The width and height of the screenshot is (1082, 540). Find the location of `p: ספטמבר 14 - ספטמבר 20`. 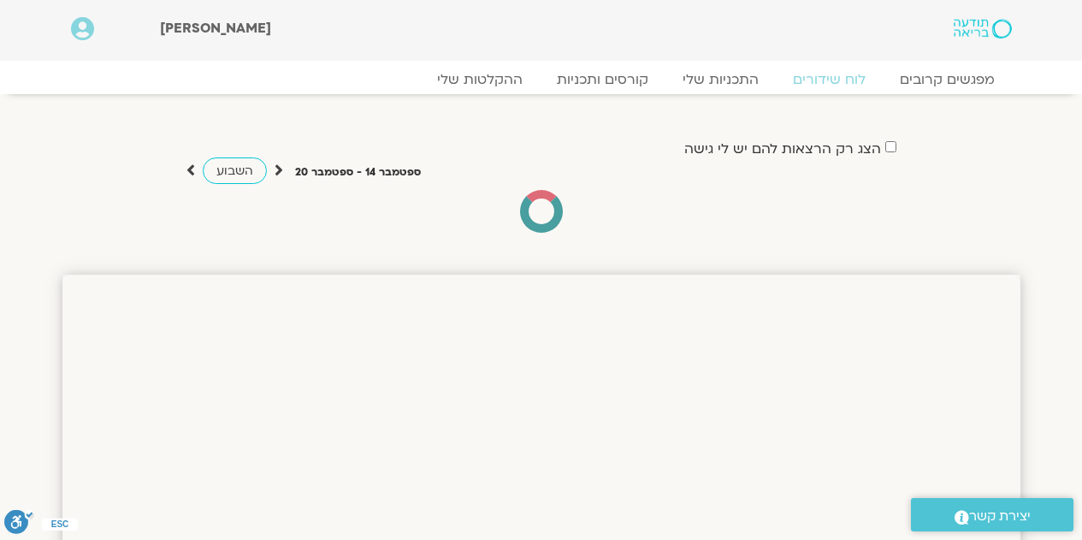

p: ספטמבר 14 - ספטמבר 20 is located at coordinates (357, 172).